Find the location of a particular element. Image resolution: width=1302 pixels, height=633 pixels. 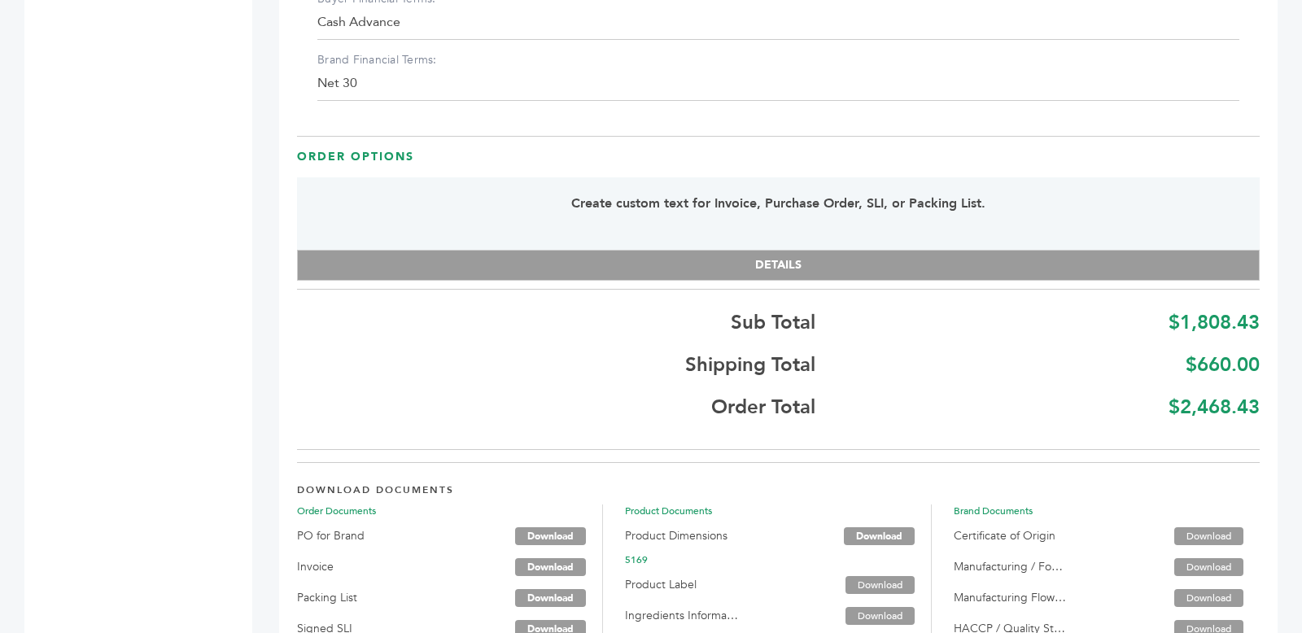

label: Manufacturing Flow Diagram is located at coordinates (1011, 598).